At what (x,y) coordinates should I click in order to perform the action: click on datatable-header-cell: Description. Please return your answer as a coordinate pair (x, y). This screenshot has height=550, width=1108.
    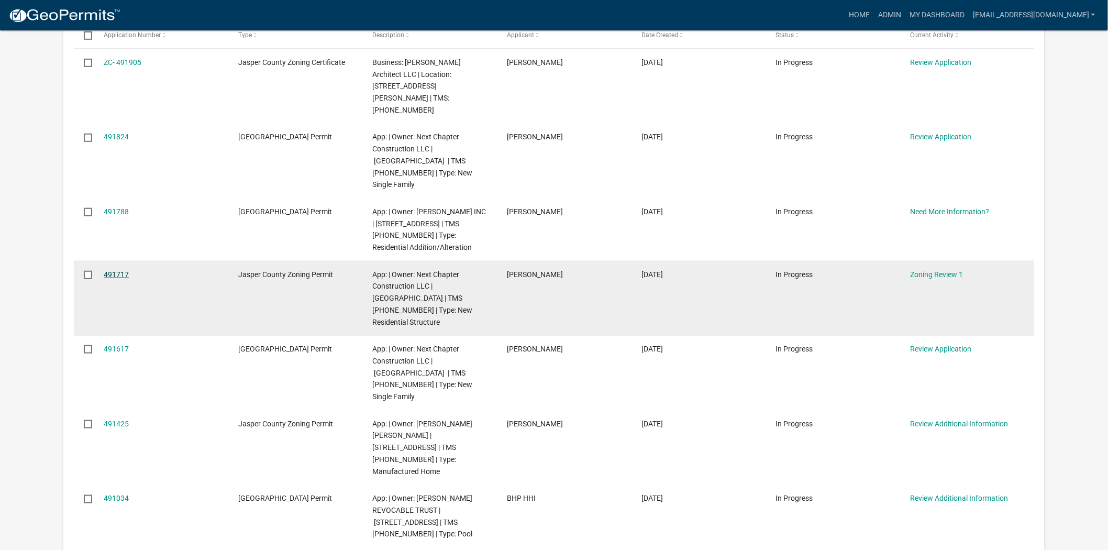
    Looking at the image, I should click on (429, 35).